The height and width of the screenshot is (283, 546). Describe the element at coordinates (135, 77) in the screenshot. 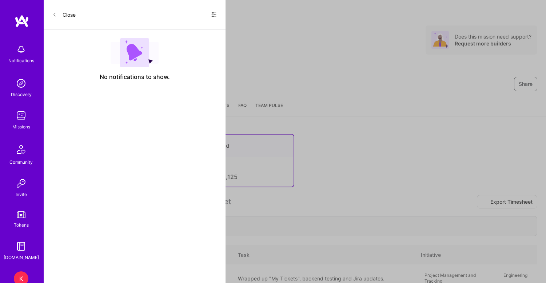

I see `span: No notifications to show.` at that location.